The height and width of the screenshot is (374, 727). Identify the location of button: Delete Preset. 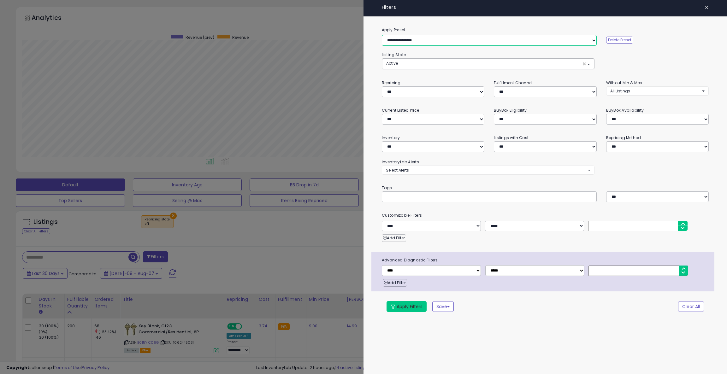
(620, 40).